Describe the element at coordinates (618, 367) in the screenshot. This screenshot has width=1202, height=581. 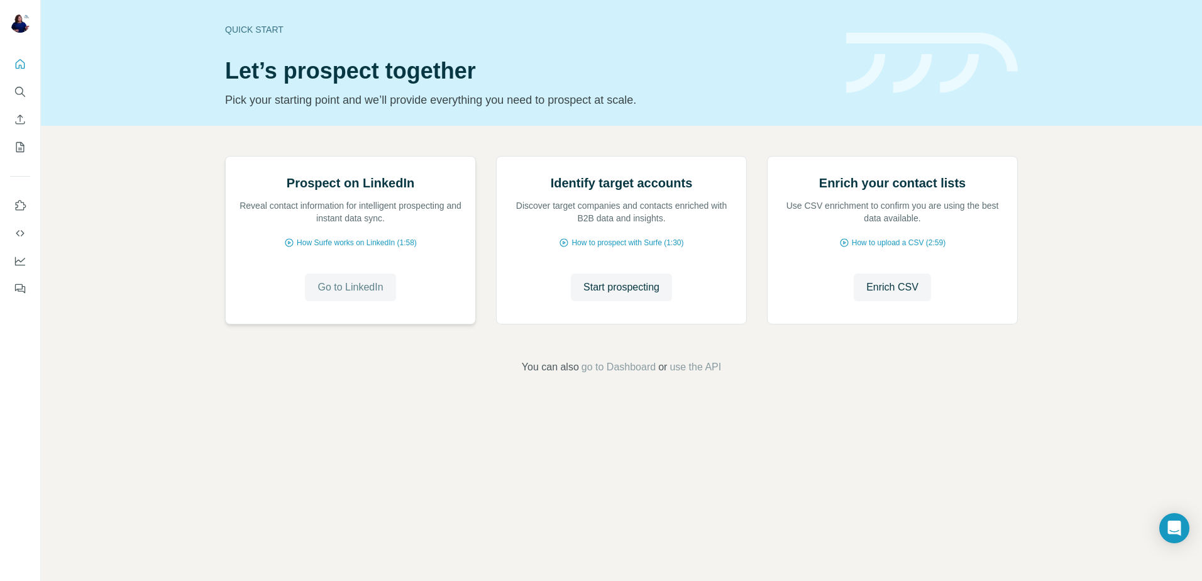
I see `span: go to Dashboard` at that location.